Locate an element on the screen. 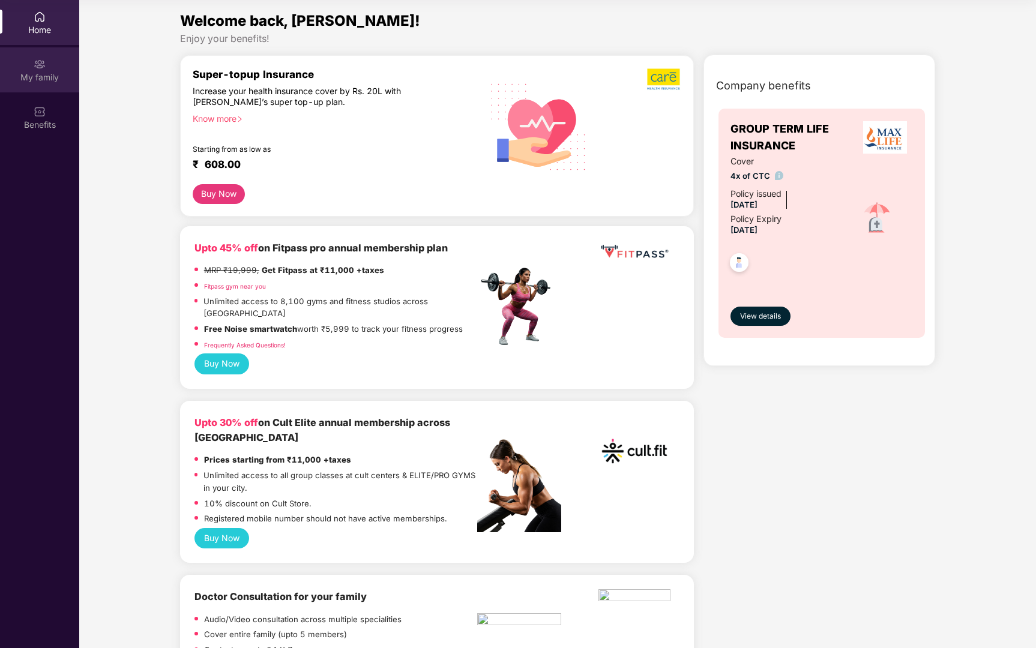 The height and width of the screenshot is (648, 1036). img: svg+xml;base64,PHN2ZyB4bWxucz0iaHR0cDovL3d3dy53My5vcmcvMjAwMC9zdmciIHhtbG5zOnhsaW5rPSJodHRwOi8vd3... is located at coordinates (538, 126).